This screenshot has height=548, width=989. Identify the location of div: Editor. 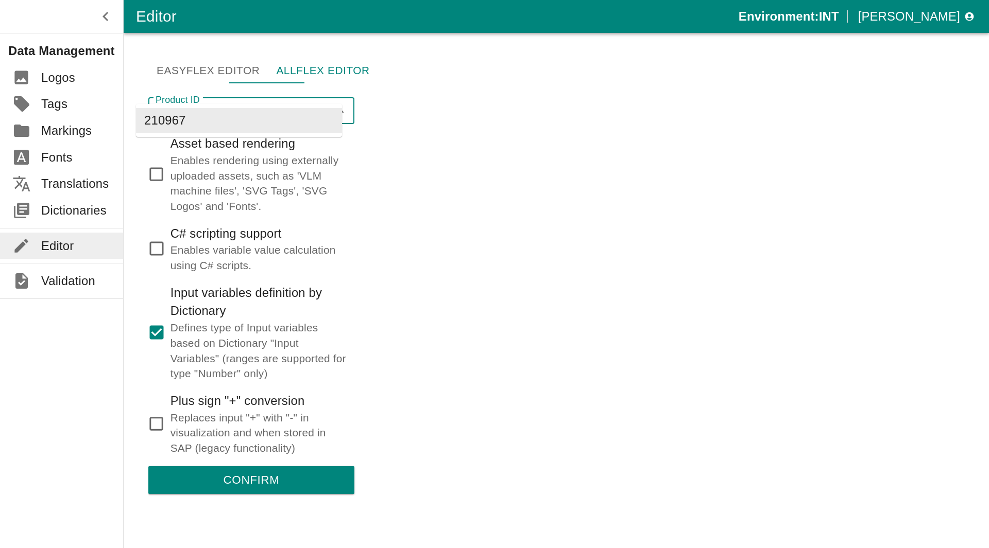
(437, 16).